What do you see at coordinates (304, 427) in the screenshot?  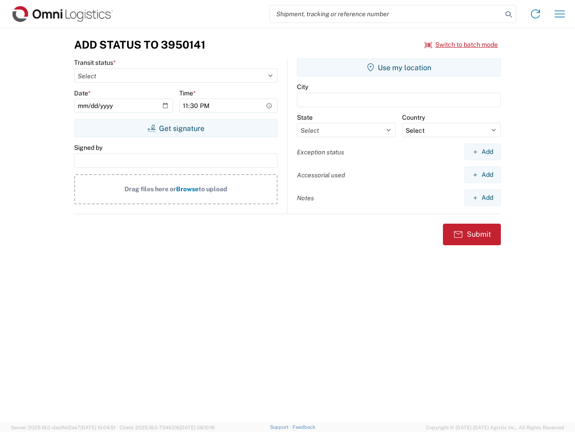 I see `a: Feedback` at bounding box center [304, 427].